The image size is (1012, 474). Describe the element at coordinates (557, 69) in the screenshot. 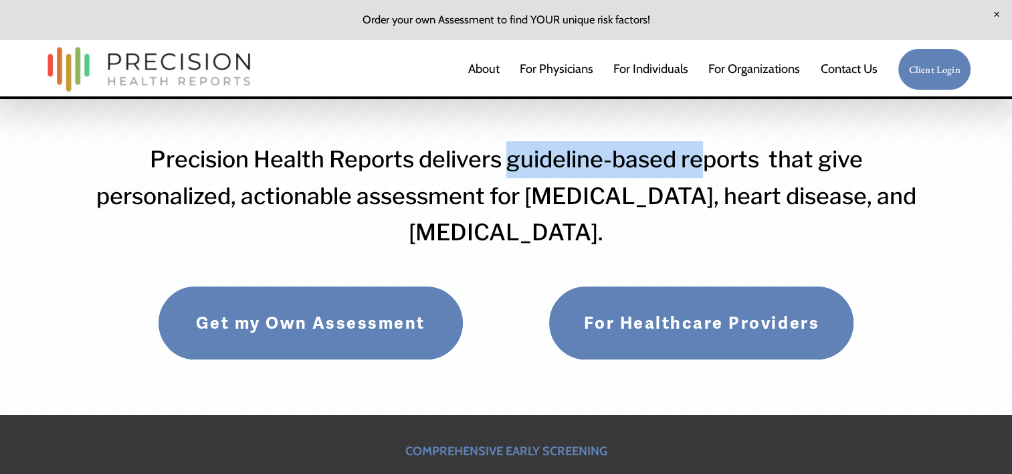

I see `a: For Physicians` at that location.